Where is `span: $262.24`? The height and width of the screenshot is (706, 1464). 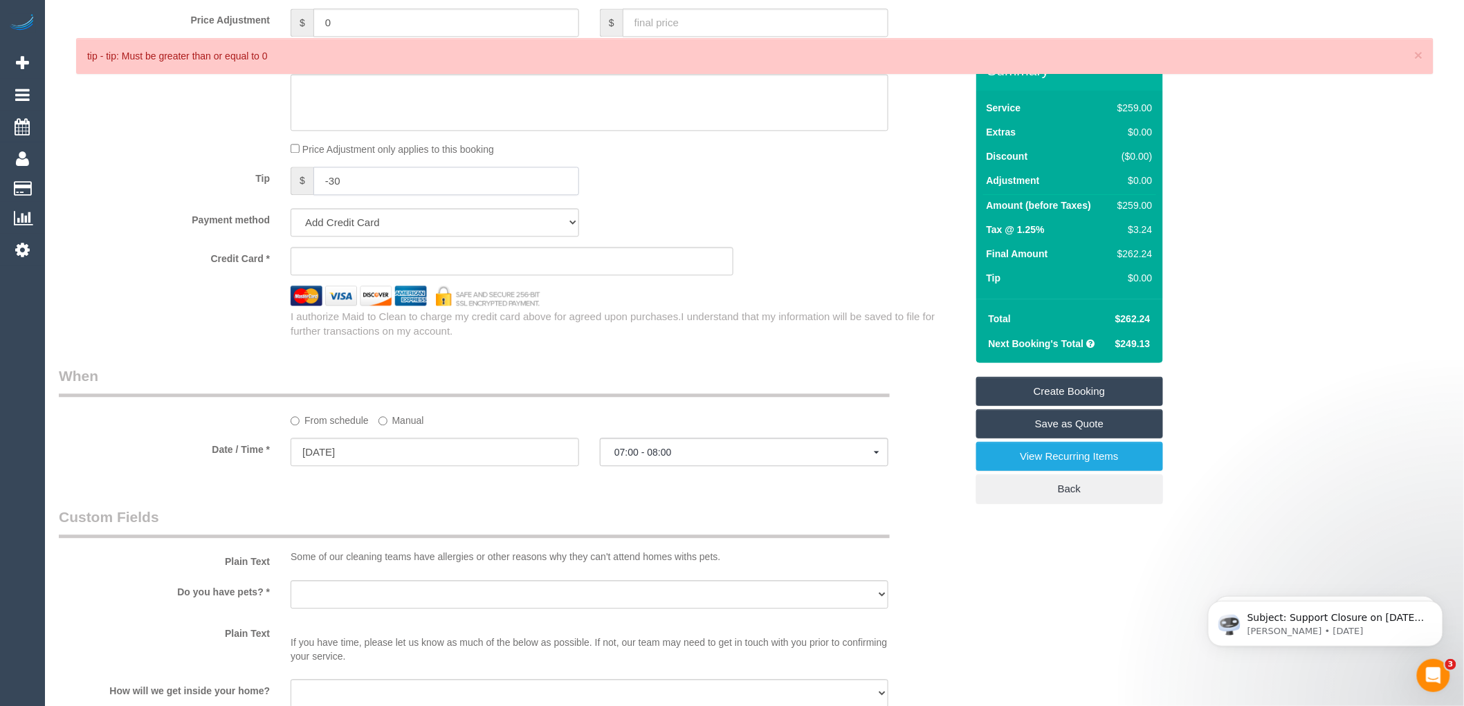 span: $262.24 is located at coordinates (1133, 319).